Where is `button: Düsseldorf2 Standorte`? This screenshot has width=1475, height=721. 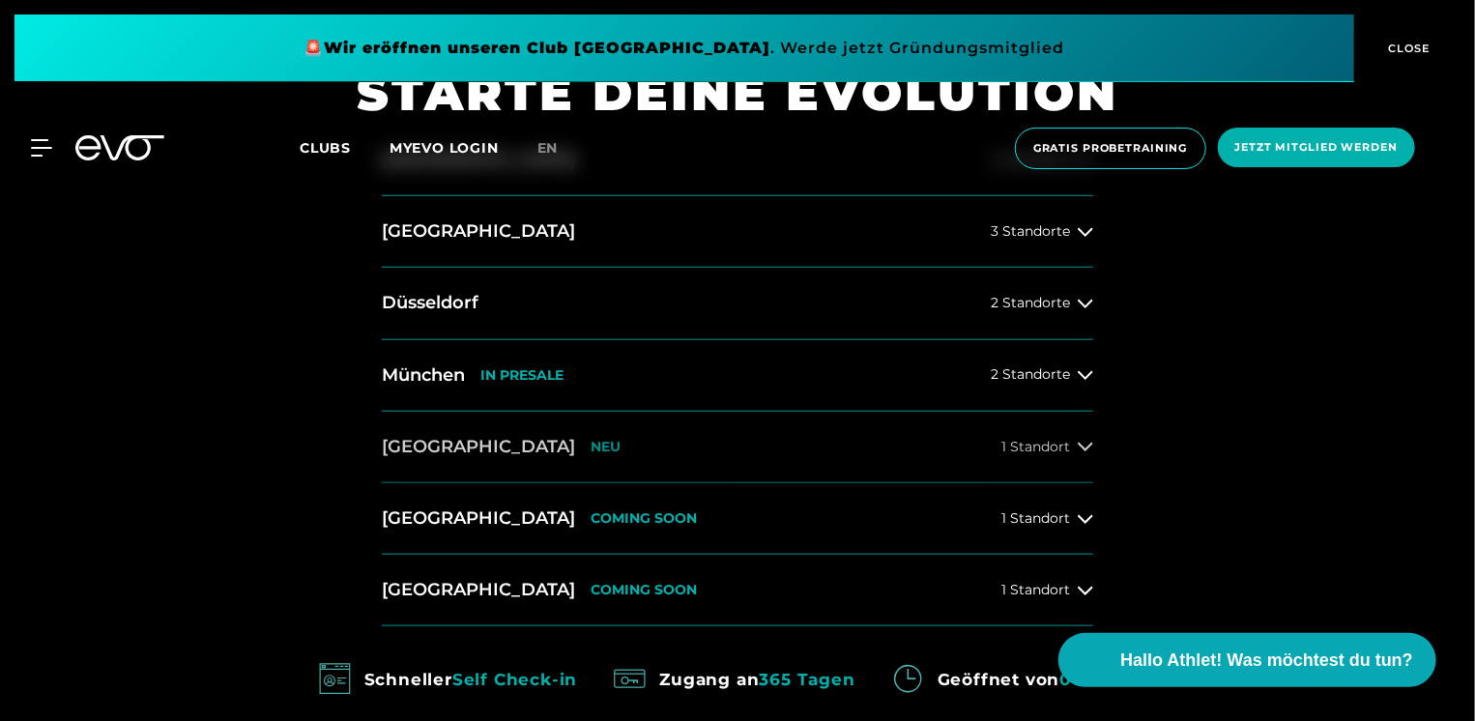
button: Düsseldorf2 Standorte is located at coordinates (737, 303).